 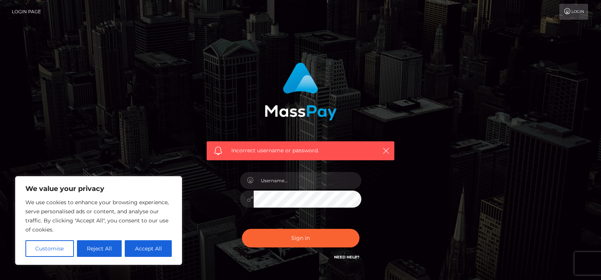 What do you see at coordinates (307, 180) in the screenshot?
I see `input: Username...` at bounding box center [307, 180].